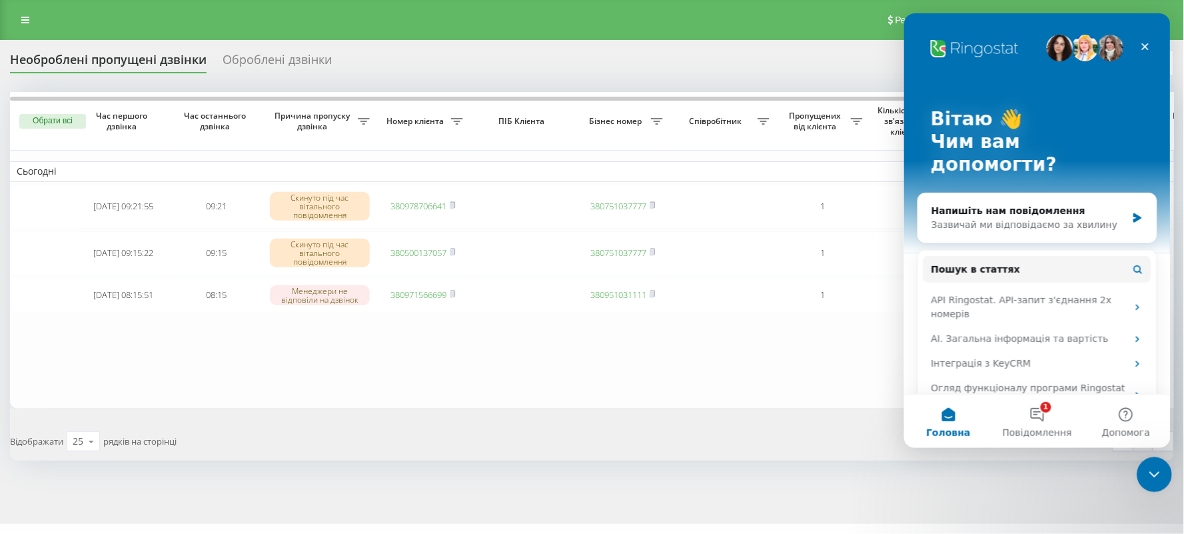 This screenshot has width=1184, height=534. I want to click on img: Profile image for Arina, so click(156, 35).